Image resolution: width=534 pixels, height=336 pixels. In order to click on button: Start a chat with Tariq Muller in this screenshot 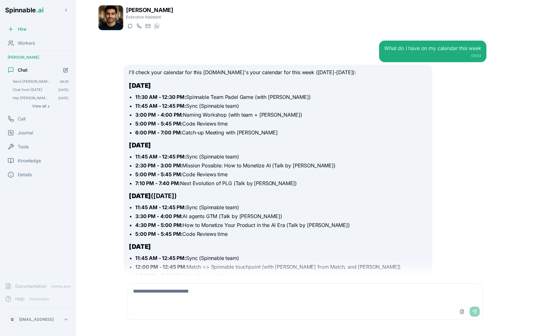, I will do `click(130, 26)`.